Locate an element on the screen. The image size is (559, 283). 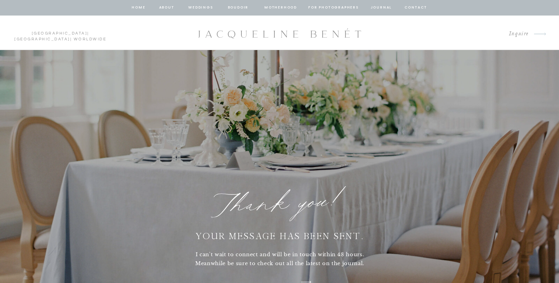
nav: for photographers is located at coordinates (333, 8).